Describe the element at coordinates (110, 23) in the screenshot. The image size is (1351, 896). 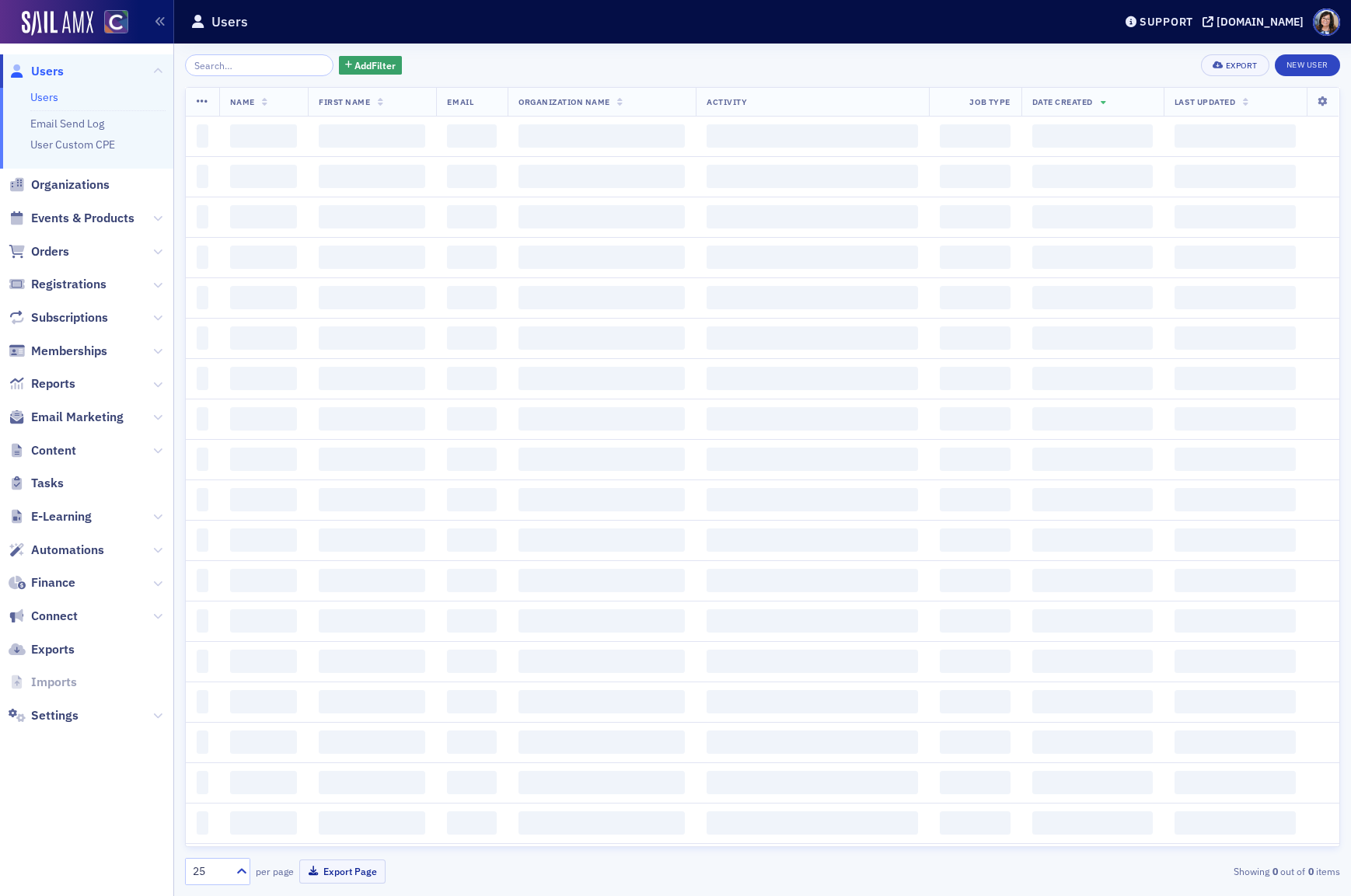
I see `a: View Homepage` at that location.